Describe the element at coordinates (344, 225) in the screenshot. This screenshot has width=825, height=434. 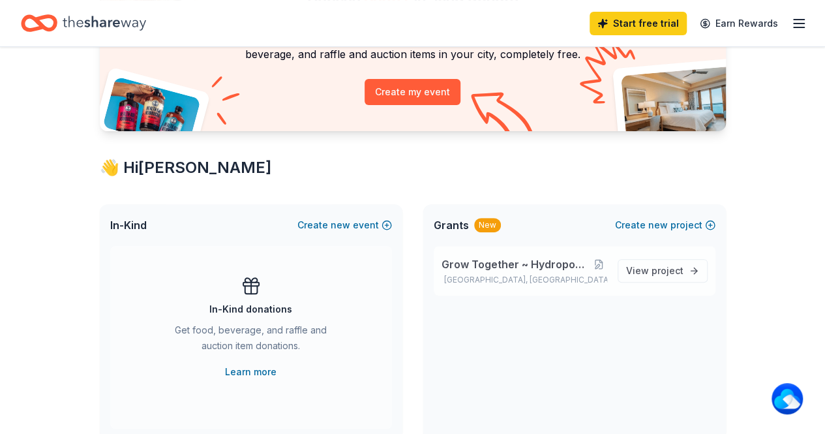
I see `button: Createnewevent` at that location.